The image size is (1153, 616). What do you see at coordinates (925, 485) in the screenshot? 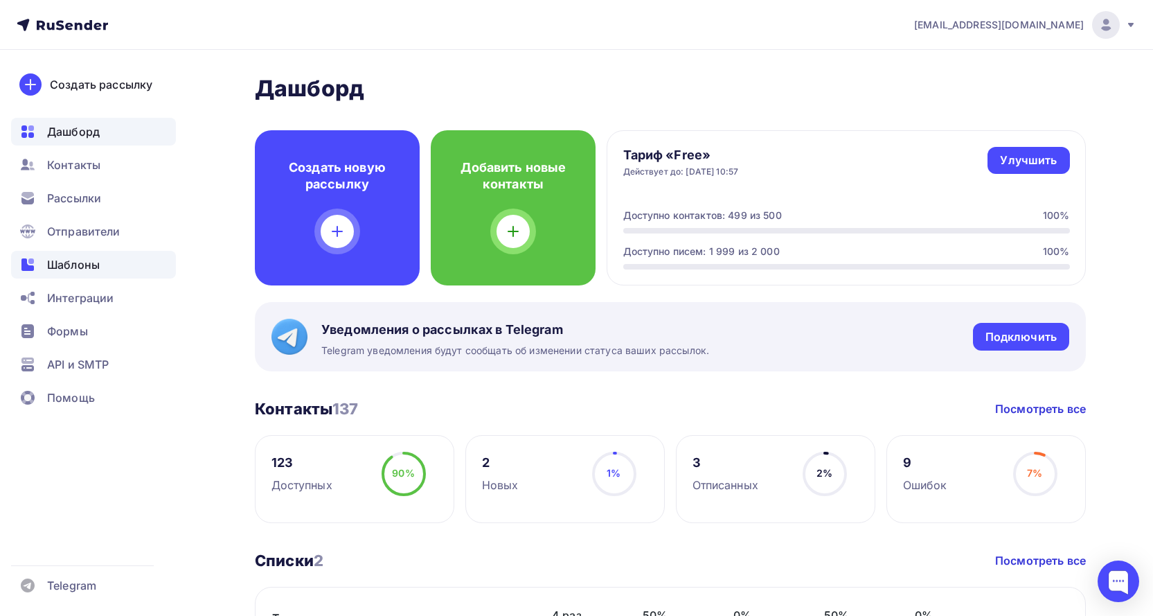
I see `div: Ошибок` at bounding box center [925, 485].